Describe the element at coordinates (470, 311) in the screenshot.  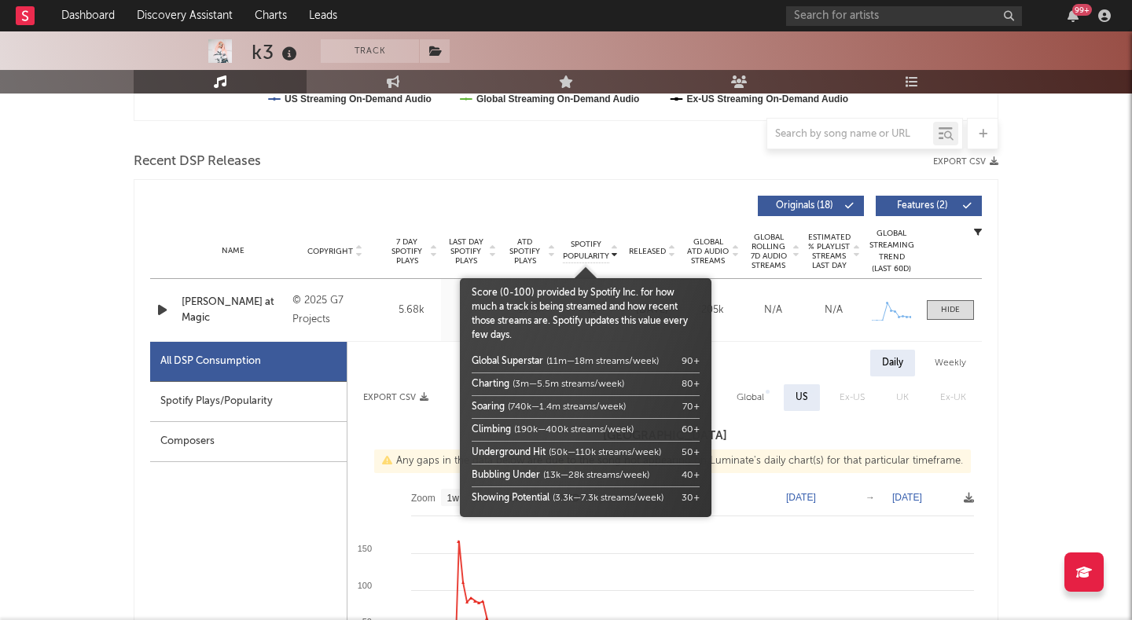
I see `div: 717` at that location.